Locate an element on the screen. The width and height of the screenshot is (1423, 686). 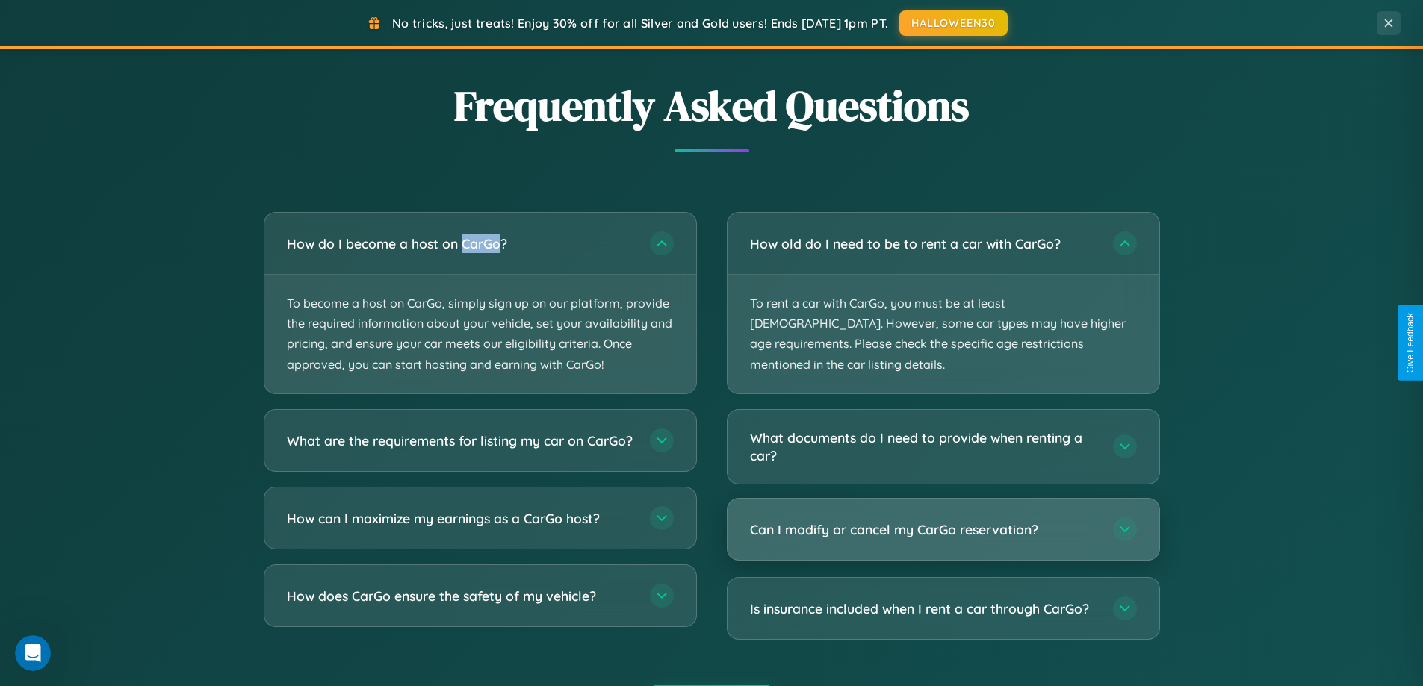
h3: How old do I need to be to rent a car with CarGo? is located at coordinates (924, 243).